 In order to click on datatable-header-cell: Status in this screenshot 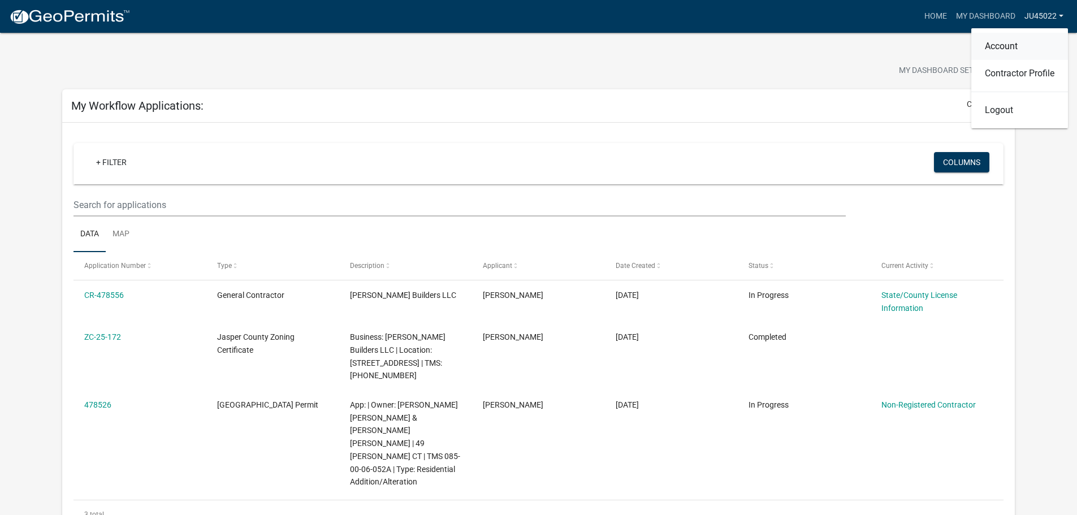, I will do `click(804, 266)`.